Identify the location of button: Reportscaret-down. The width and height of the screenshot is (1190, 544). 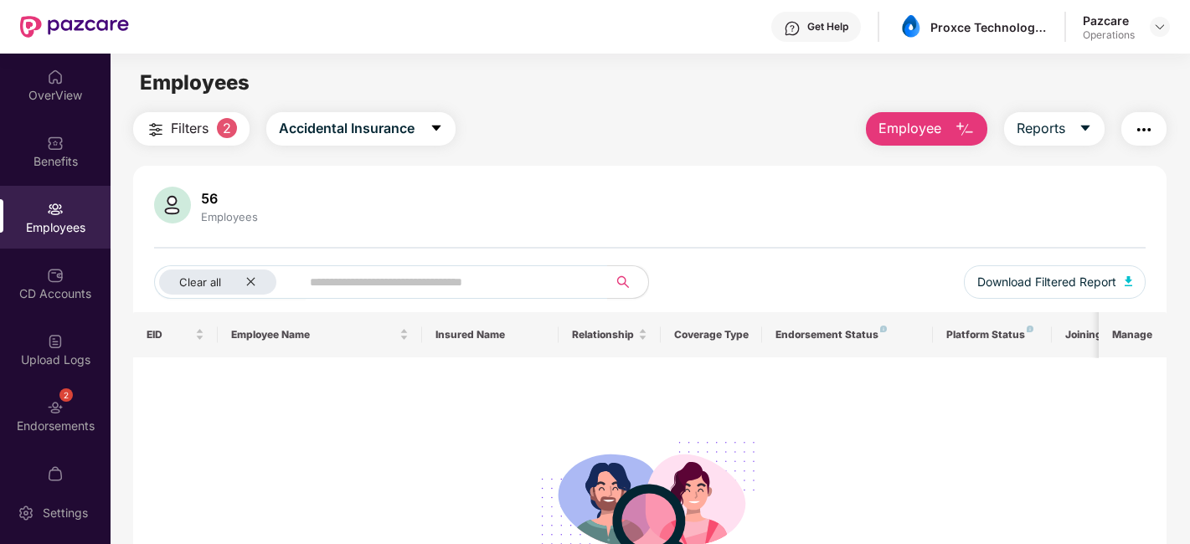
(1055, 129).